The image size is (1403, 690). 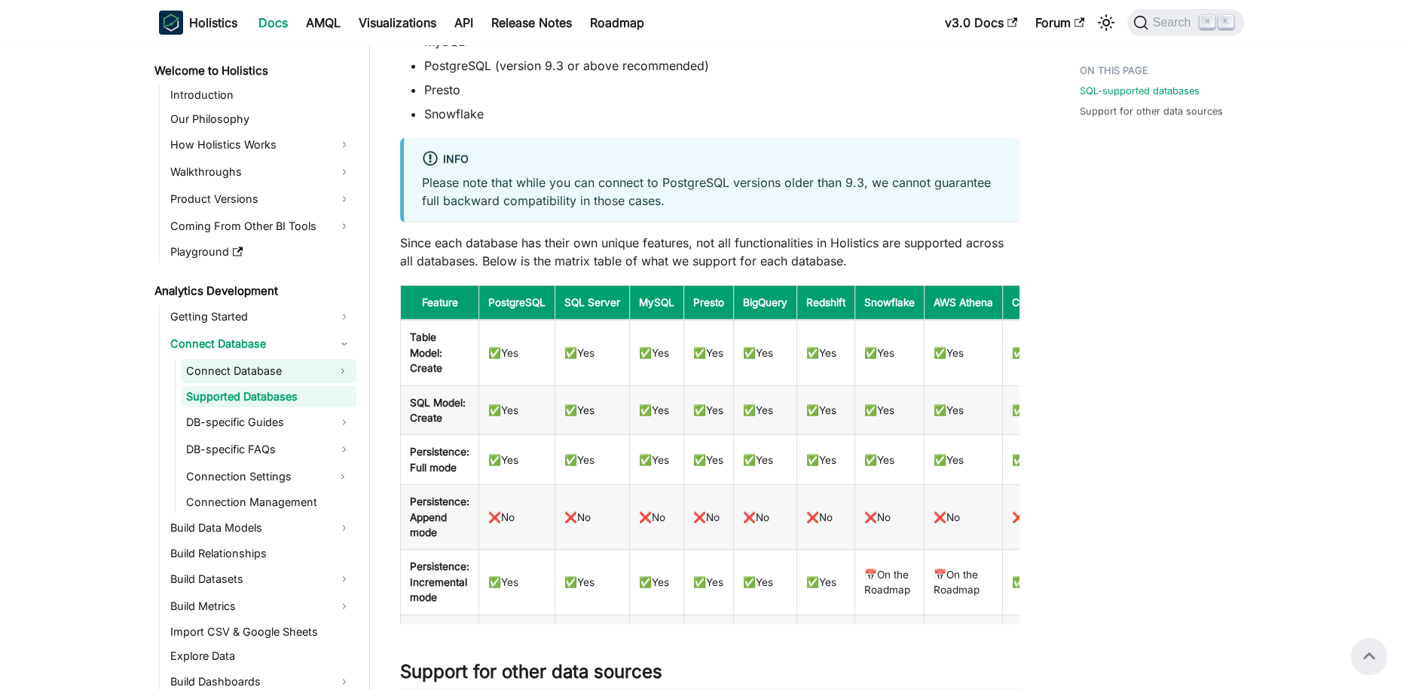 I want to click on a: Build Datasets, so click(x=261, y=579).